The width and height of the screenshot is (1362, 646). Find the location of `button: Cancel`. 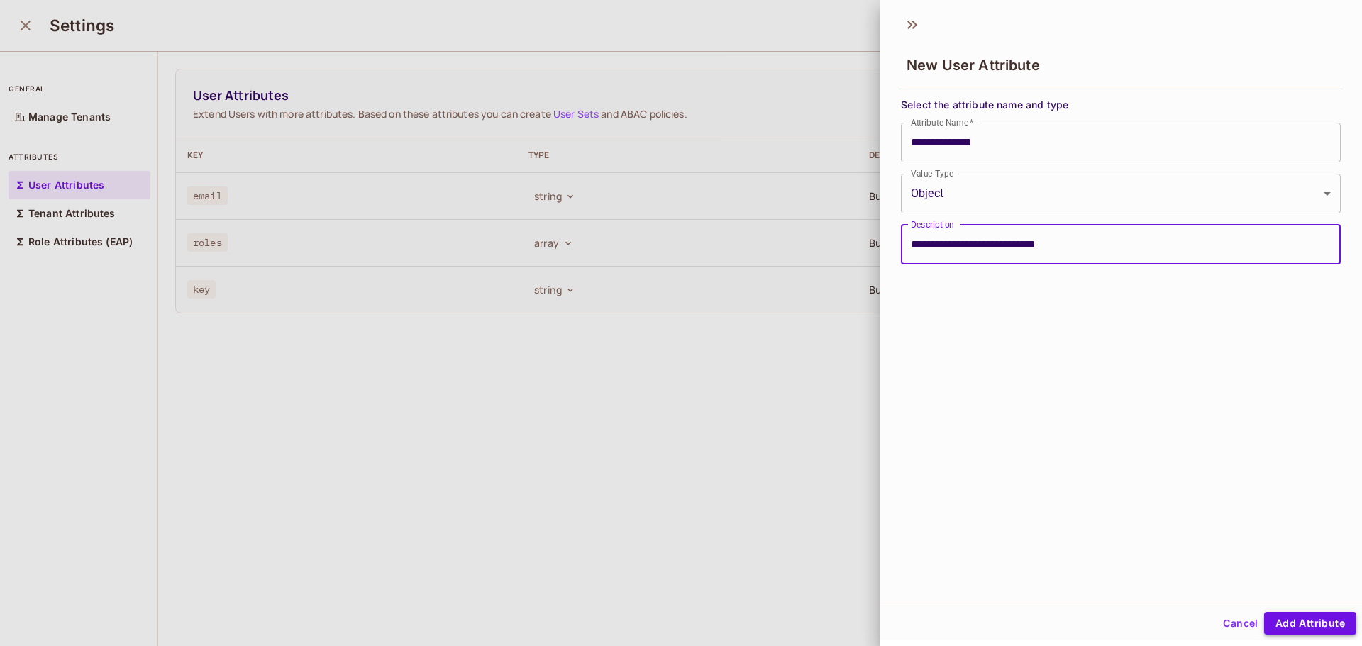

button: Cancel is located at coordinates (1240, 623).